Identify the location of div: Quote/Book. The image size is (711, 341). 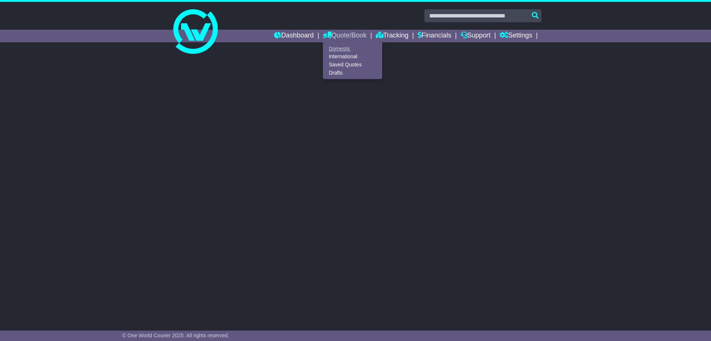
(353, 60).